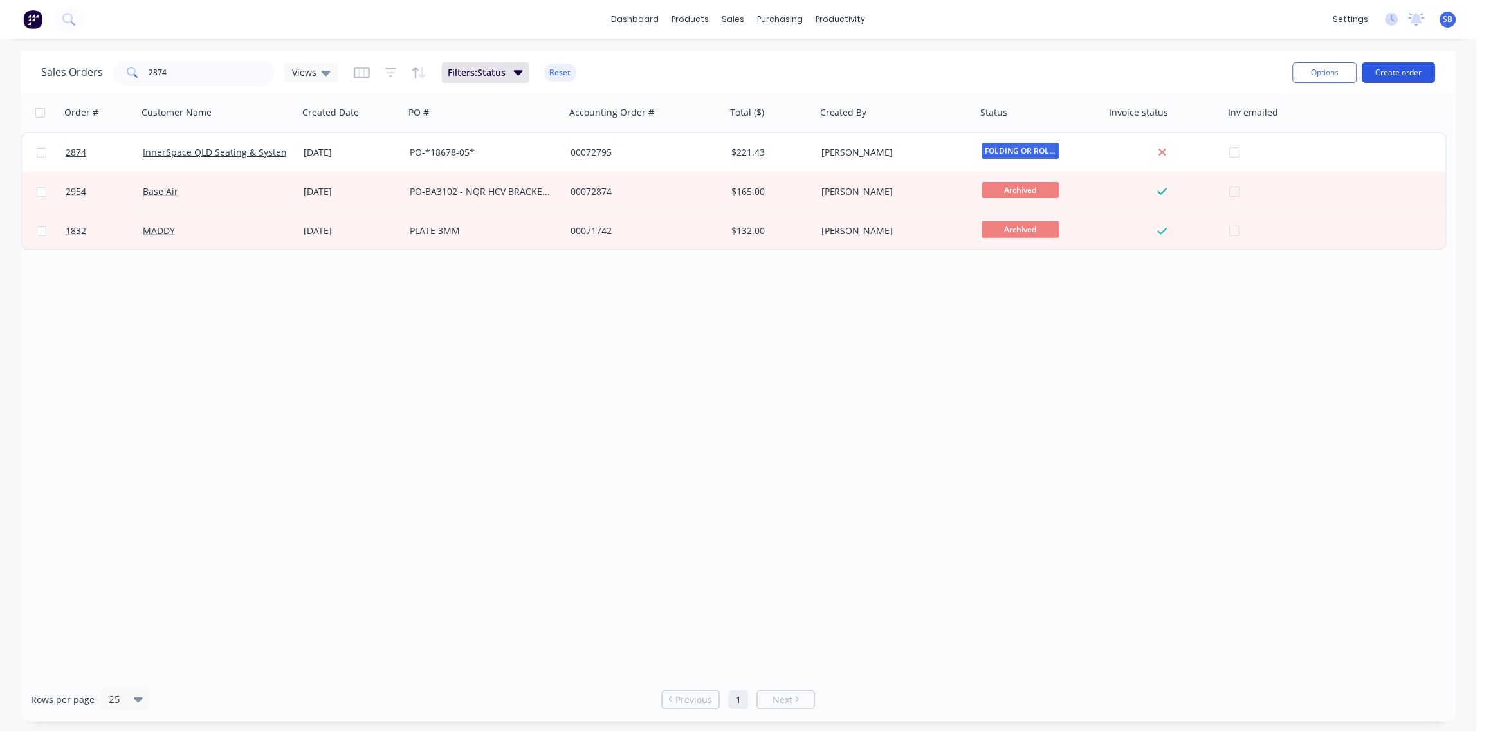  Describe the element at coordinates (104, 192) in the screenshot. I see `a: 2954` at that location.